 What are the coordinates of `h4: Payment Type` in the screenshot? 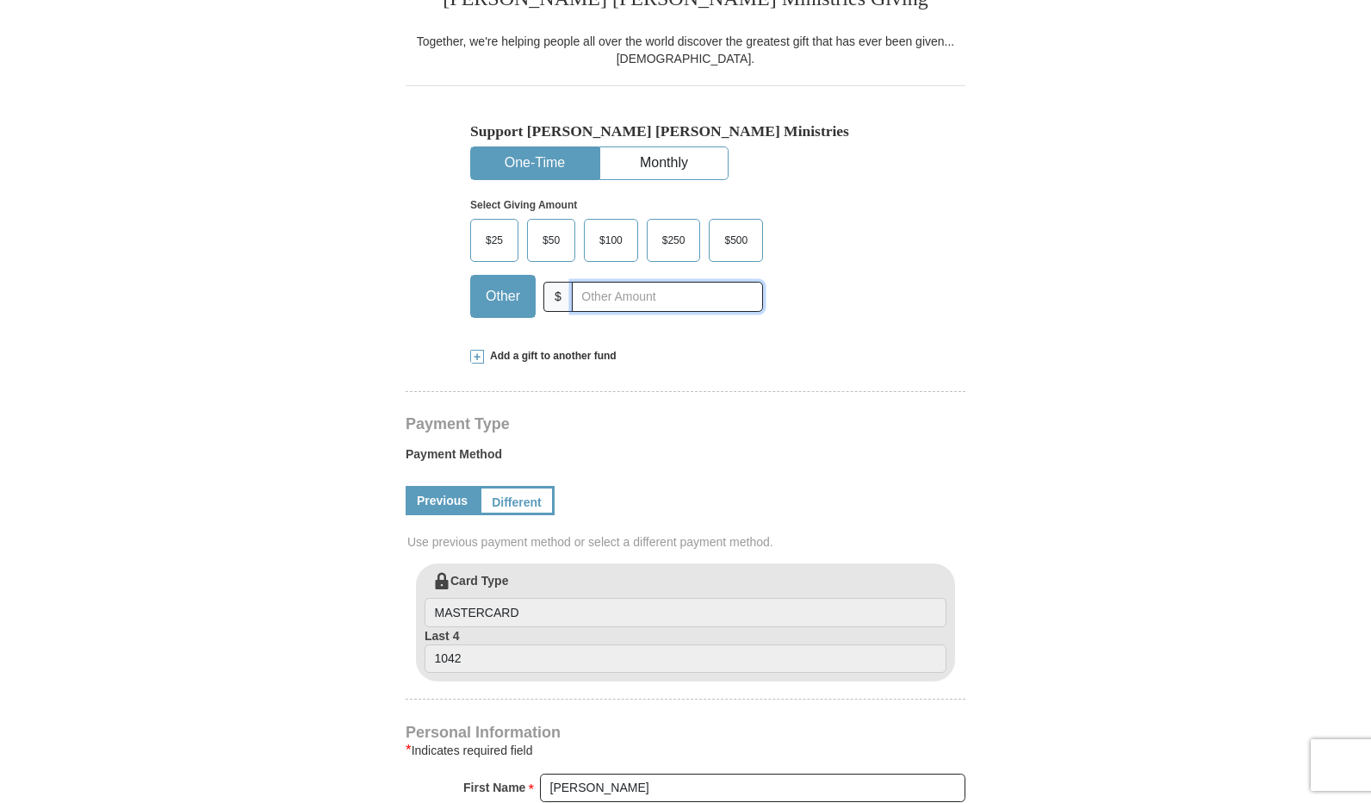 It's located at (686, 424).